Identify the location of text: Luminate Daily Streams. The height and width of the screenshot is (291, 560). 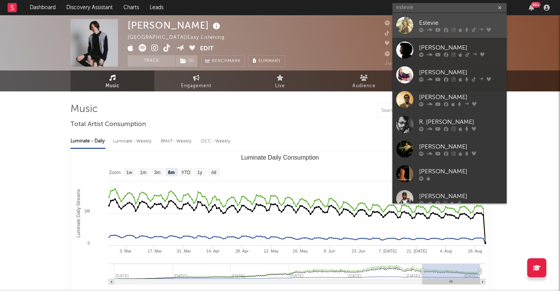
(78, 213).